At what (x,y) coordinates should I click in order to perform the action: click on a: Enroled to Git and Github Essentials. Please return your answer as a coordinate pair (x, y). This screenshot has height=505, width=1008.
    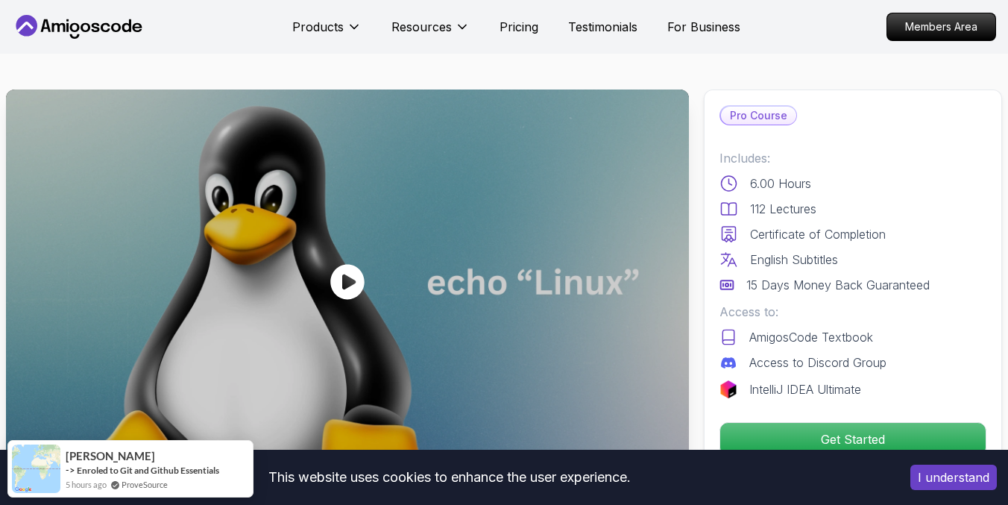
    Looking at the image, I should click on (148, 470).